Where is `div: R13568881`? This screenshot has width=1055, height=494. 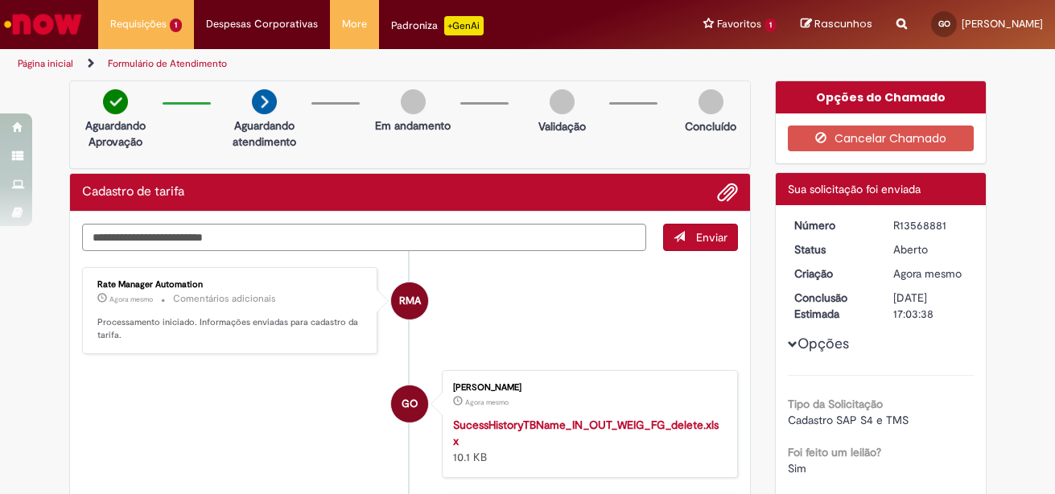 div: R13568881 is located at coordinates (930, 225).